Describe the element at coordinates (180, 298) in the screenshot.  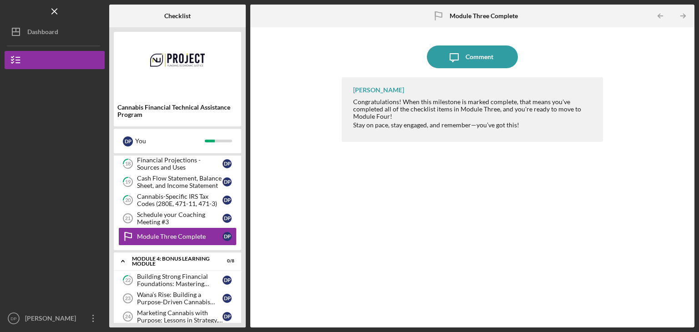
I see `div: Wana’s Rise: Building a Purpose-Driven Cannabis Brand` at that location.